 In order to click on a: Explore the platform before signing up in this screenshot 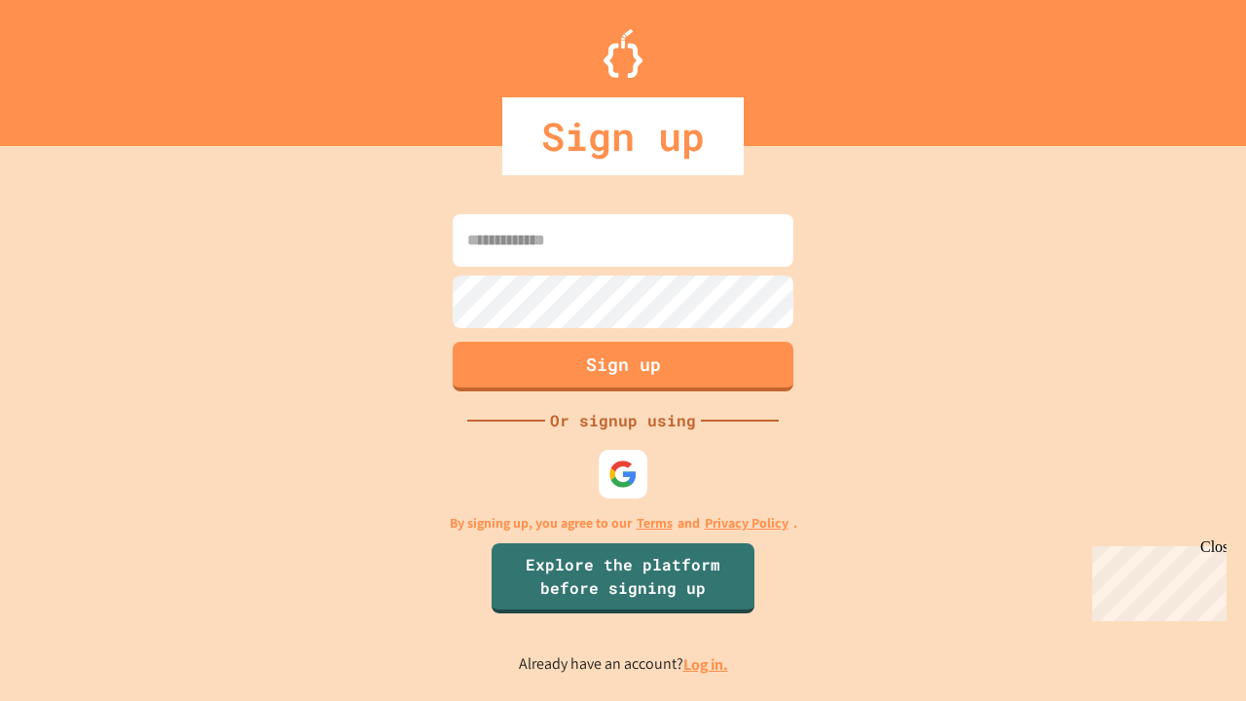, I will do `click(623, 578)`.